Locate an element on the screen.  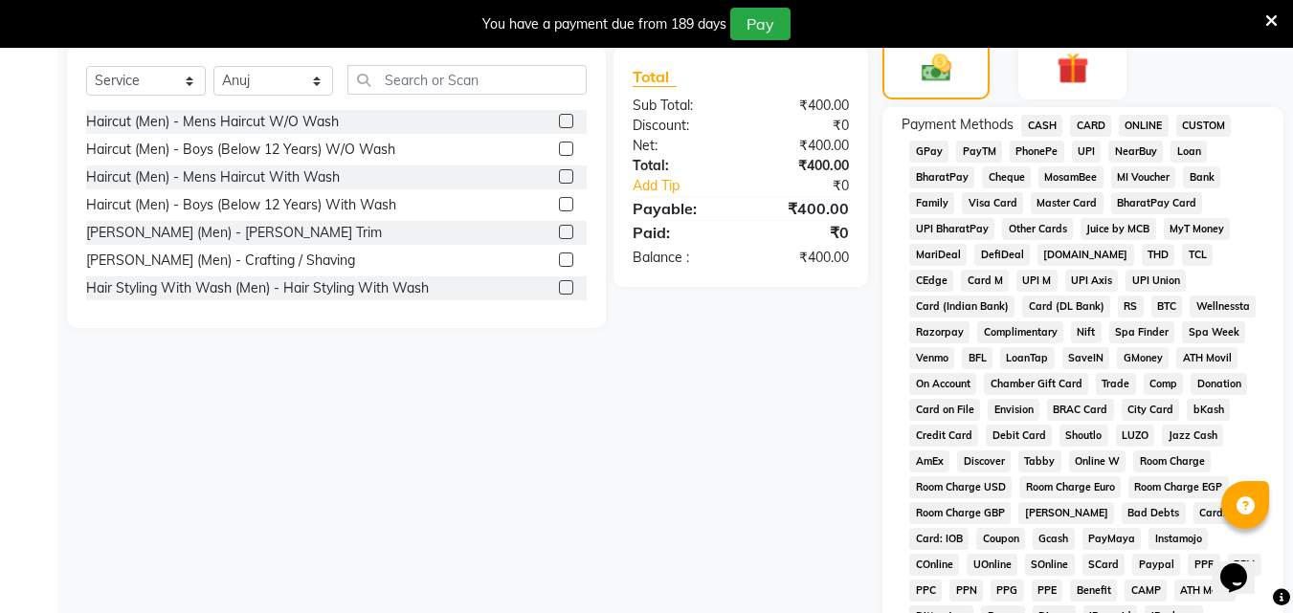
span: City Card is located at coordinates (1150, 410).